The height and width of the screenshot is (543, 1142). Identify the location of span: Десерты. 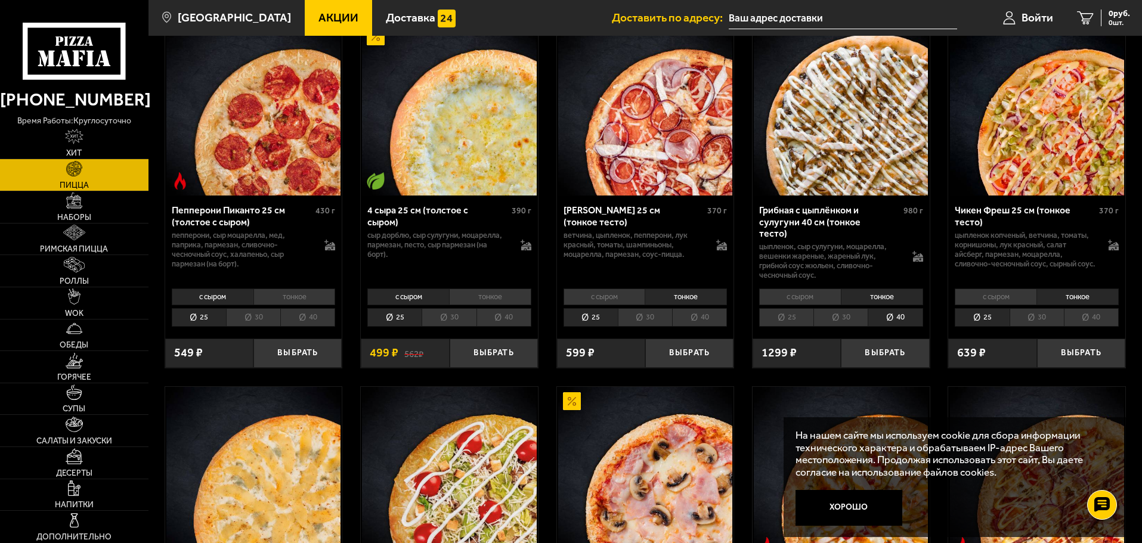
(74, 474).